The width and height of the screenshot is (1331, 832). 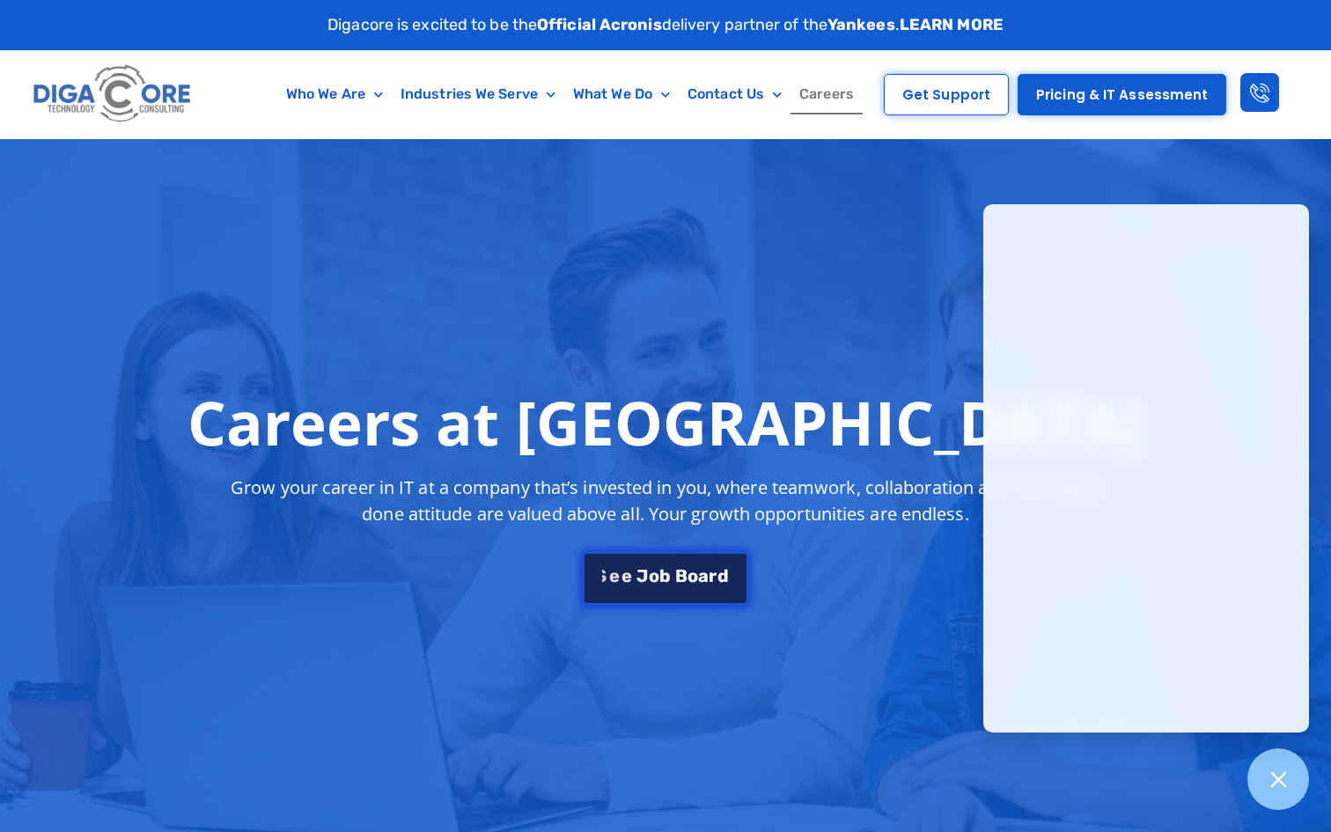 I want to click on span: S, so click(x=601, y=576).